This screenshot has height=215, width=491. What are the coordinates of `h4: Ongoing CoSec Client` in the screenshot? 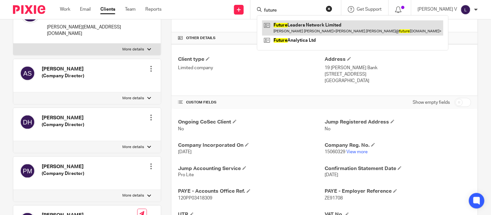 It's located at (251, 122).